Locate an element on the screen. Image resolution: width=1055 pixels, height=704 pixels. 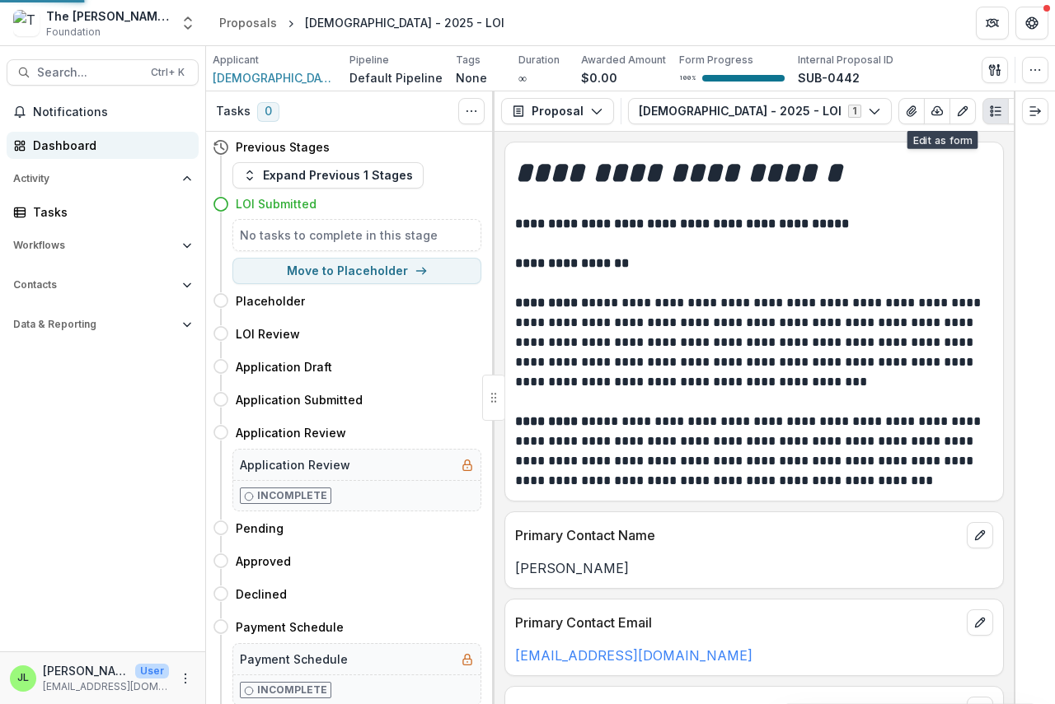
button: Get Help is located at coordinates (1032, 23).